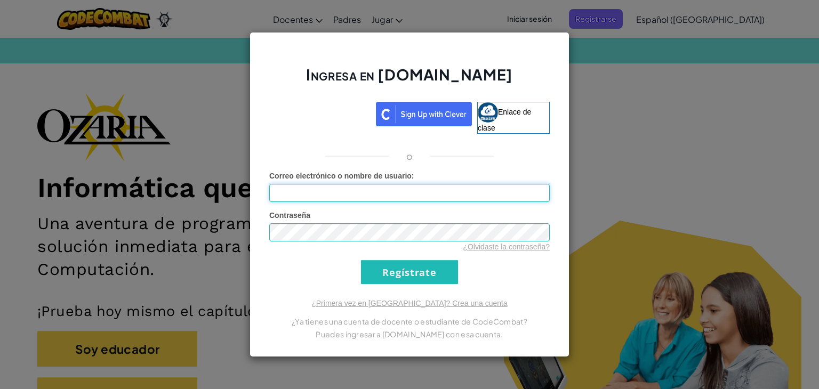 Image resolution: width=819 pixels, height=389 pixels. What do you see at coordinates (506, 247) in the screenshot?
I see `a: ¿Olvidaste la contraseña?` at bounding box center [506, 247].